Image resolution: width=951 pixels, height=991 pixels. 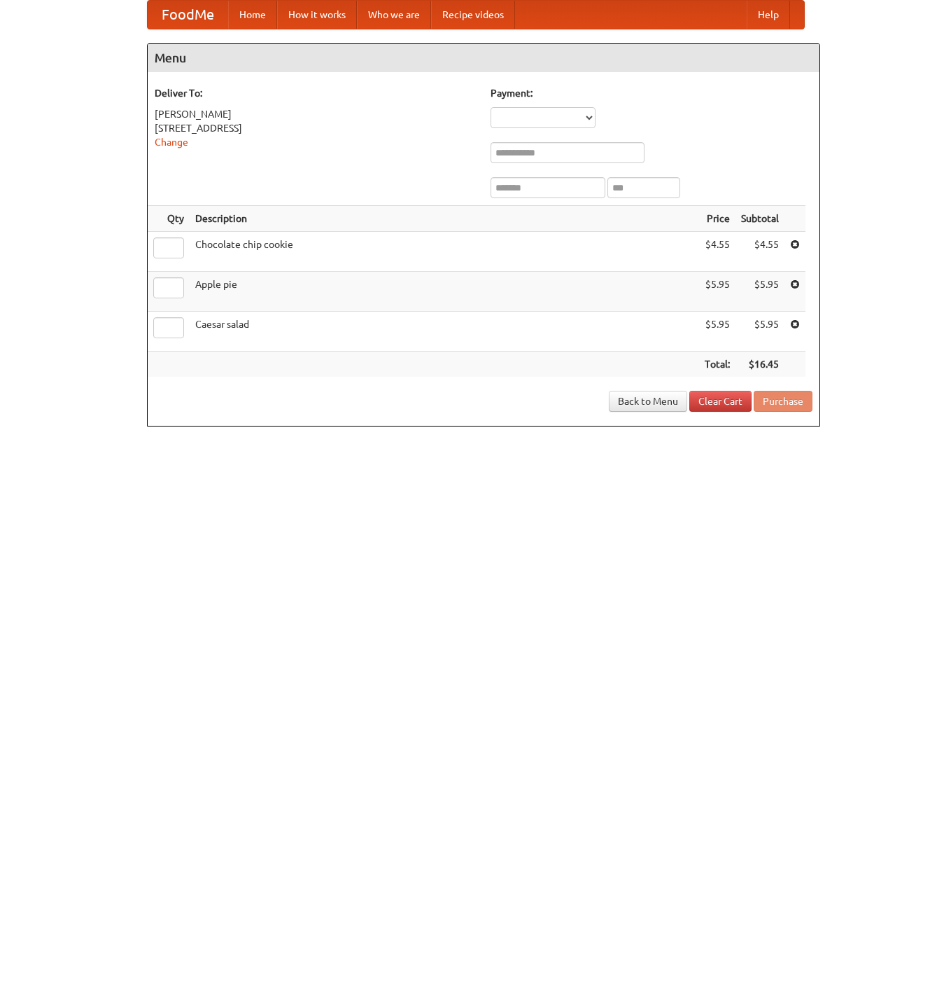 What do you see at coordinates (172, 142) in the screenshot?
I see `a: Change` at bounding box center [172, 142].